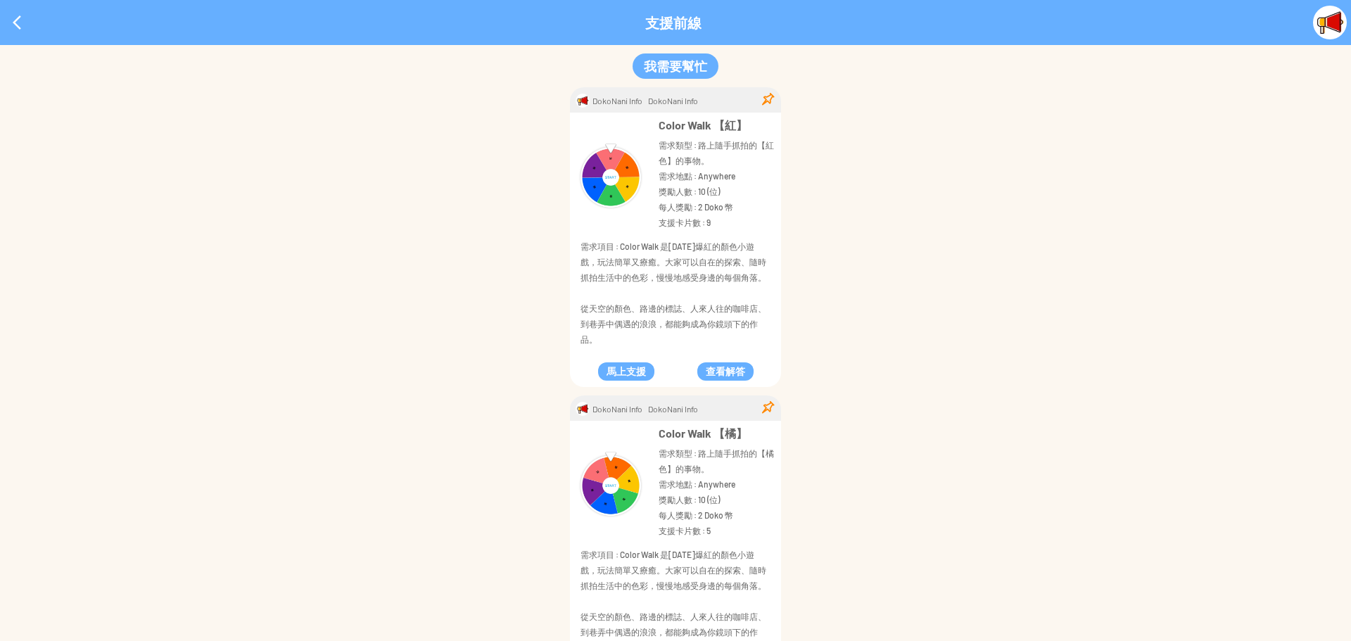 Image resolution: width=1351 pixels, height=641 pixels. Describe the element at coordinates (674, 23) in the screenshot. I see `p: 支援前線` at that location.